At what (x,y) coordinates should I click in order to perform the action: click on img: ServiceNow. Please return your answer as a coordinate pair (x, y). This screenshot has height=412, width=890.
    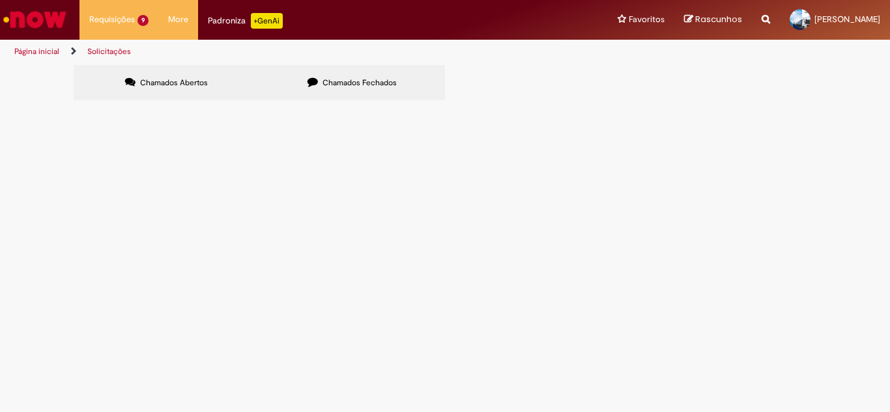
    Looking at the image, I should click on (35, 20).